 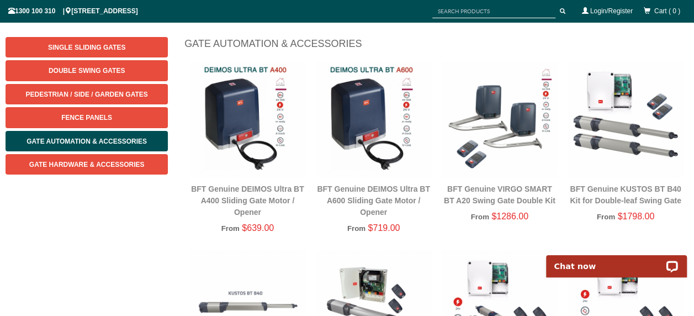 I want to click on a: Gate Automation & Accessories, so click(x=87, y=141).